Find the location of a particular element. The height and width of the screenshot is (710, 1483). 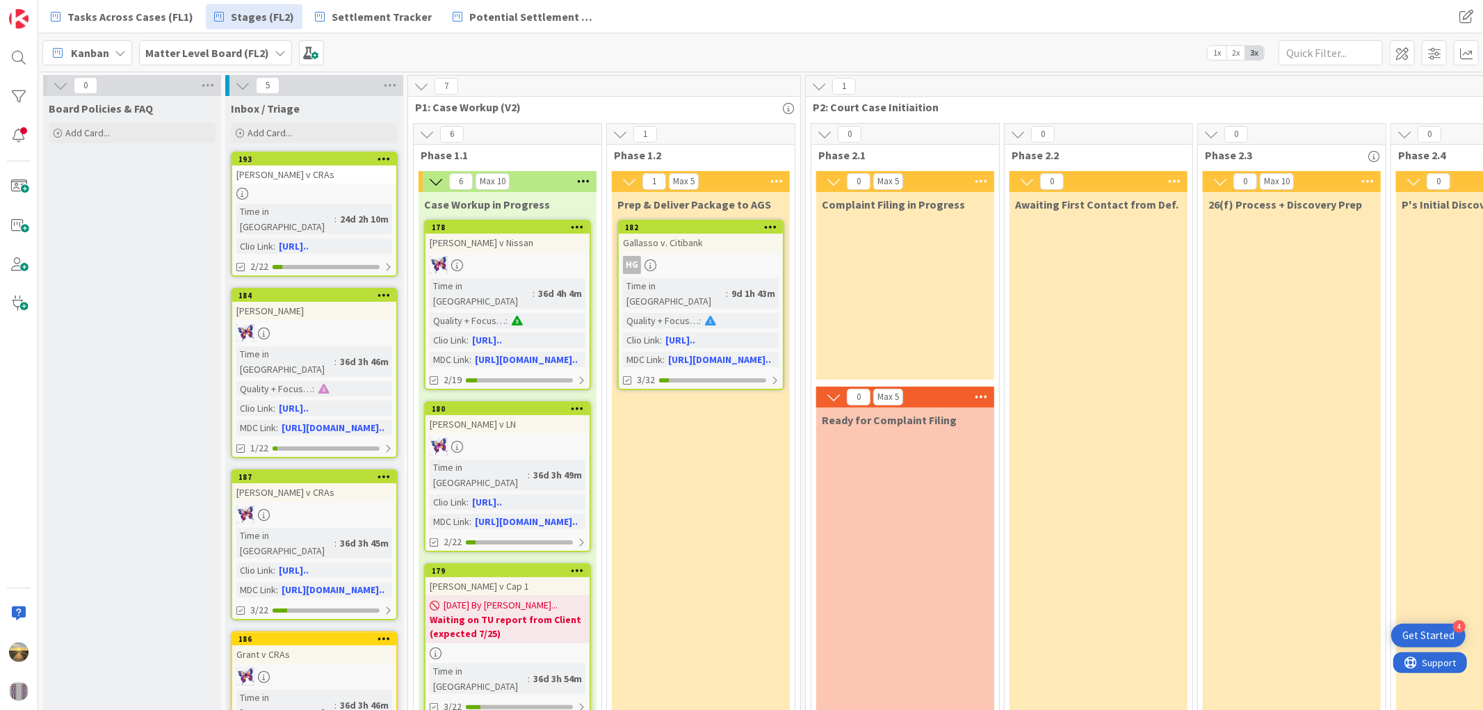

span: Kanban is located at coordinates (90, 53).